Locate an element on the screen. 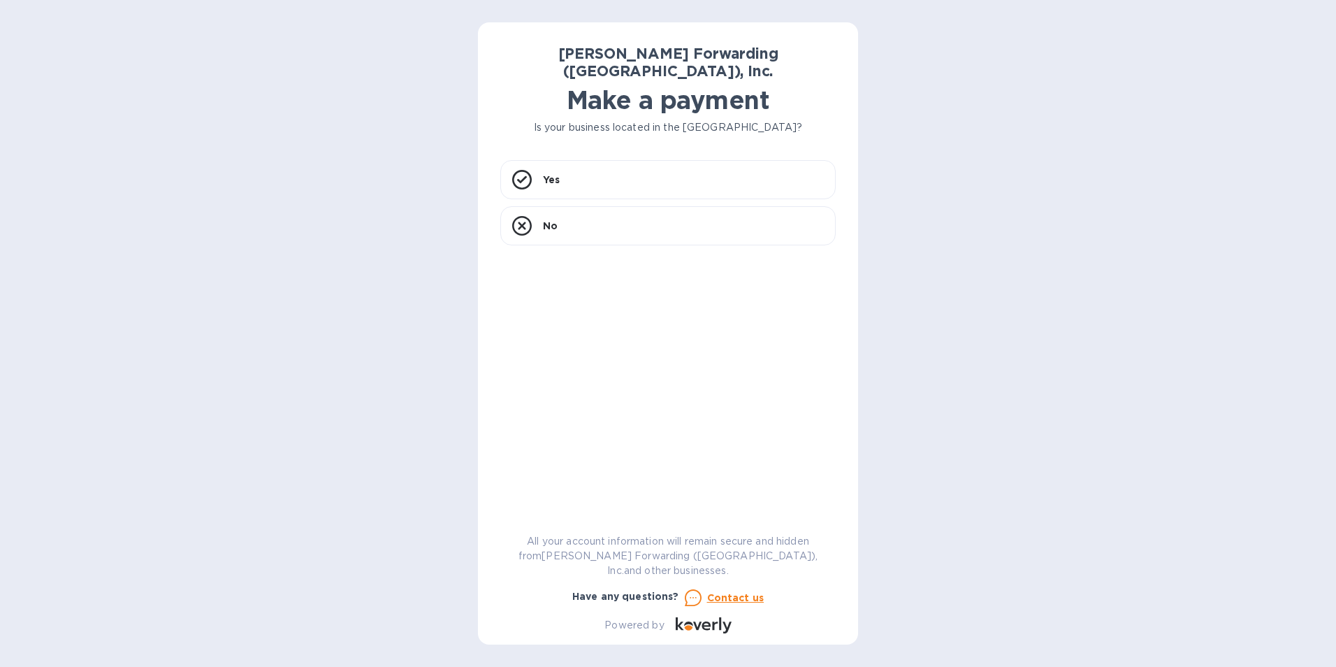 Image resolution: width=1336 pixels, height=667 pixels. h1: Make a payment is located at coordinates (668, 100).